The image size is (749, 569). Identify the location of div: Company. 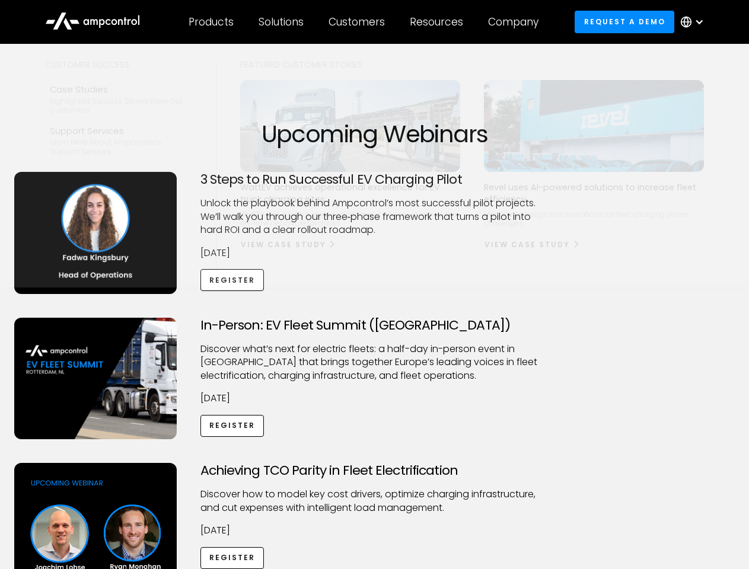
(513, 22).